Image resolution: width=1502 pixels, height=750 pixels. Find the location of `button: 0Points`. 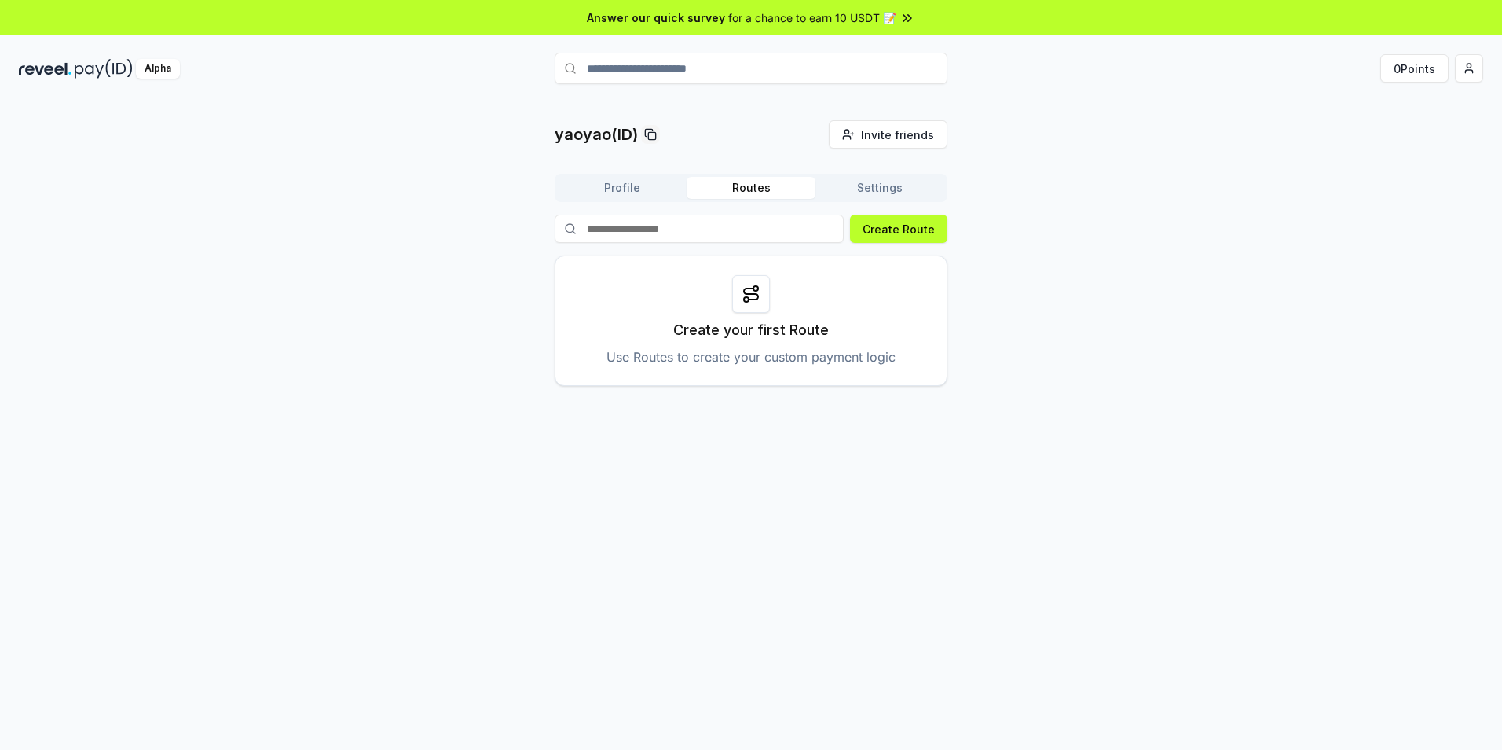

button: 0Points is located at coordinates (1414, 68).